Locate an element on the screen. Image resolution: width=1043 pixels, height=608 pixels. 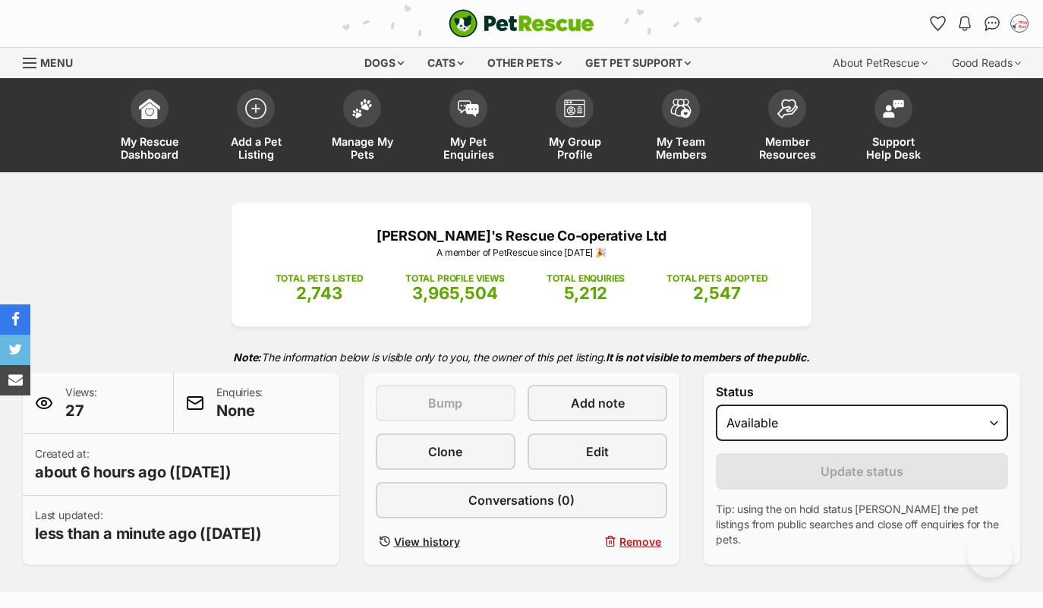
div: Cats is located at coordinates (446, 63).